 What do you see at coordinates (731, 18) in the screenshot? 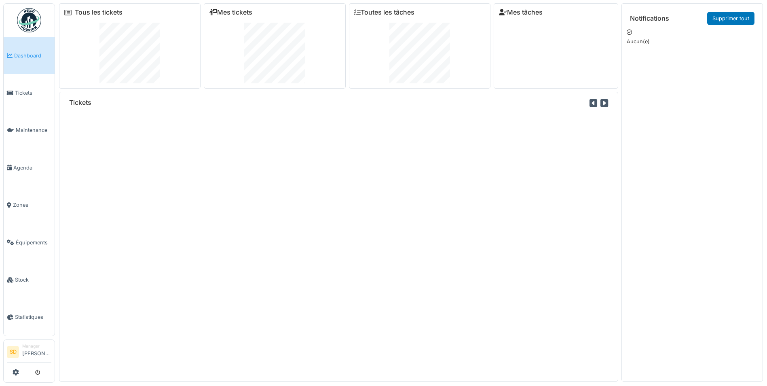
I see `a: Supprimer tout` at bounding box center [731, 18].